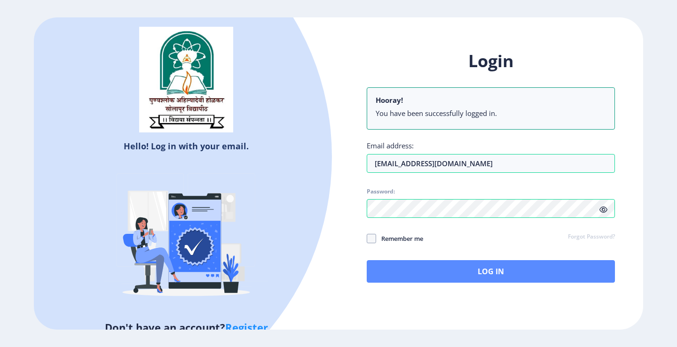 The height and width of the screenshot is (347, 677). What do you see at coordinates (390, 146) in the screenshot?
I see `label: Email address:` at bounding box center [390, 146].